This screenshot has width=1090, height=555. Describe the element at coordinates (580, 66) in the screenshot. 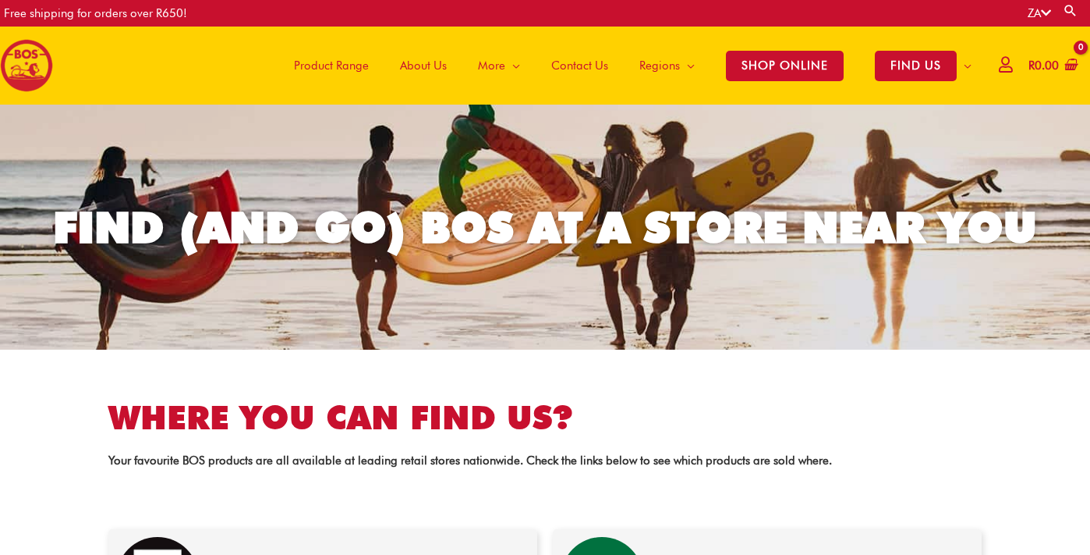

I see `a: Contact Us` at that location.